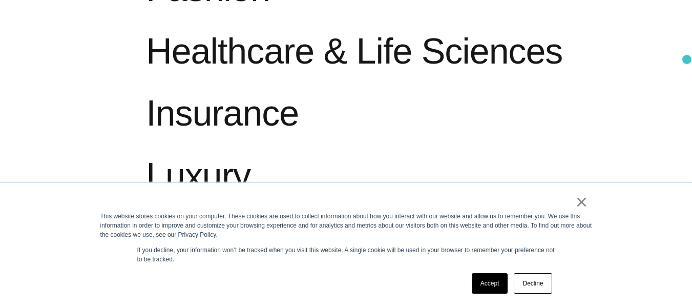 This screenshot has height=307, width=692. I want to click on a: Luxury, so click(276, 186).